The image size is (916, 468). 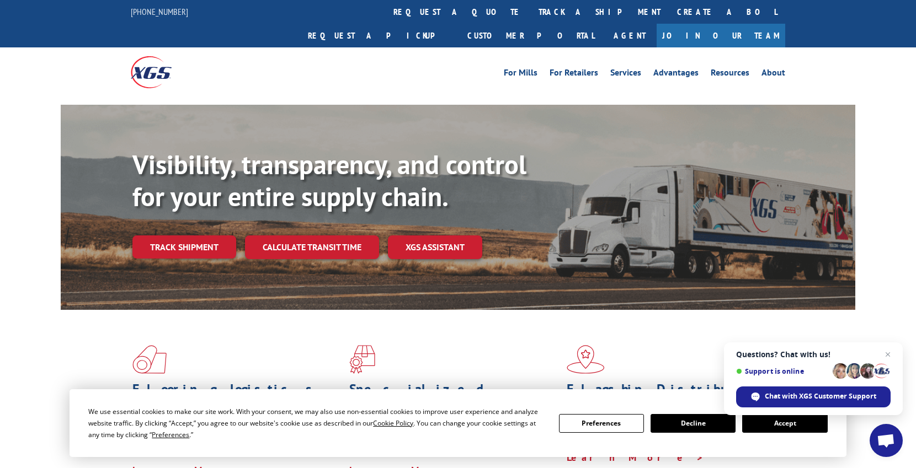 I want to click on img: xgs-icon-flagship-distribution-model-red, so click(x=585, y=360).